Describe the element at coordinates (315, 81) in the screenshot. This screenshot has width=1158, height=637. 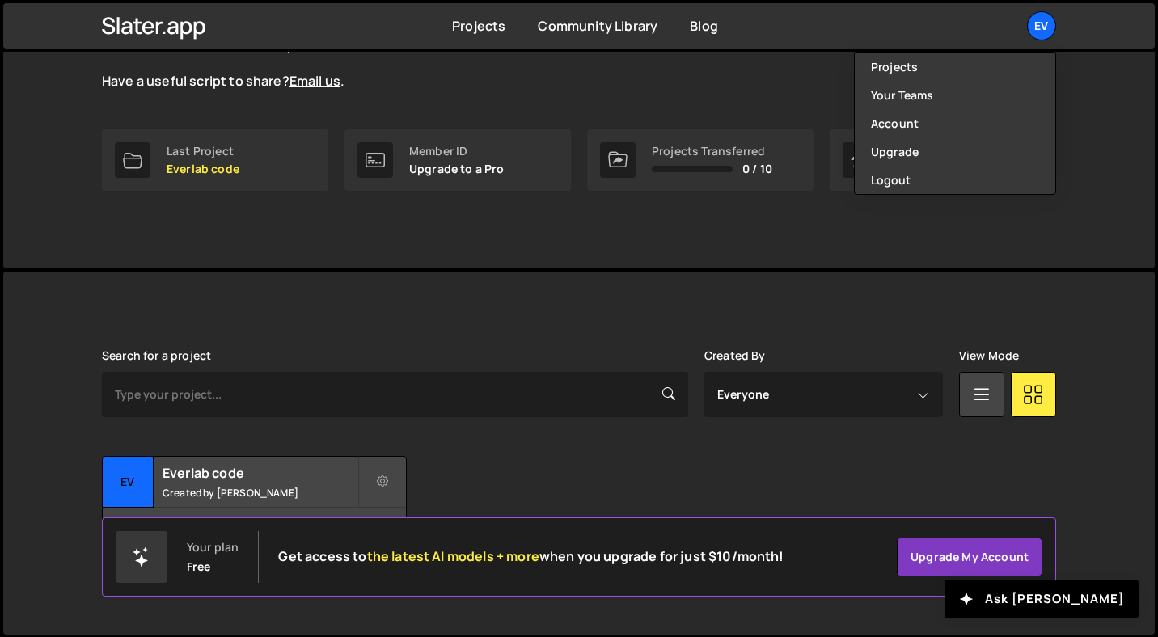
I see `a: Email us` at that location.